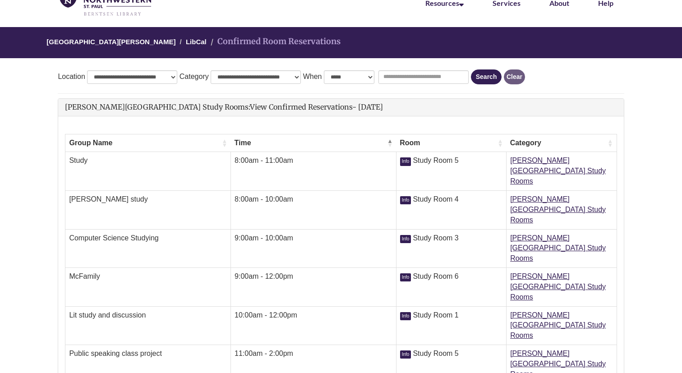 This screenshot has width=682, height=373. I want to click on span: Room, so click(448, 143).